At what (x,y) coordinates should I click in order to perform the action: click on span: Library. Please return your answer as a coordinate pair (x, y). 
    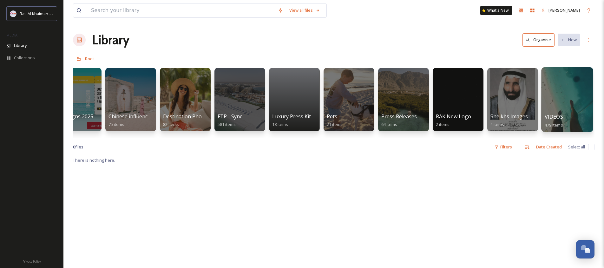
    Looking at the image, I should click on (20, 45).